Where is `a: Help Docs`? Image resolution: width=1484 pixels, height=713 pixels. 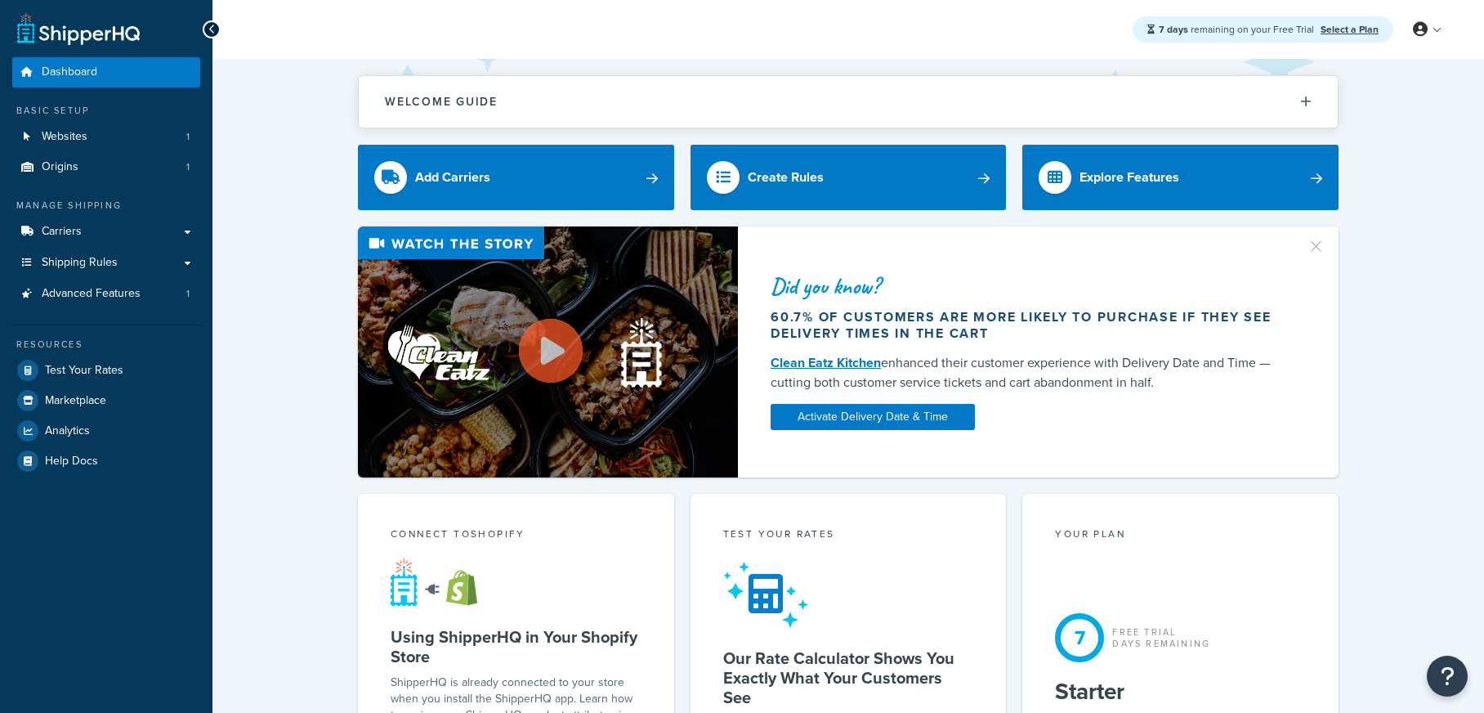 a: Help Docs is located at coordinates (106, 461).